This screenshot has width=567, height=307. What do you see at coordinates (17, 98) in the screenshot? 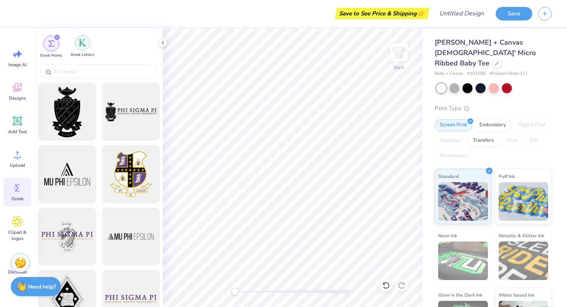
I see `span: Designs` at bounding box center [17, 98].